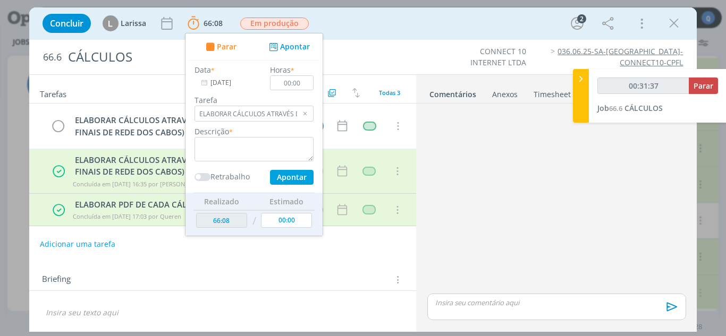 This screenshot has width=726, height=336. Describe the element at coordinates (205, 23) in the screenshot. I see `button: 66:08` at that location.